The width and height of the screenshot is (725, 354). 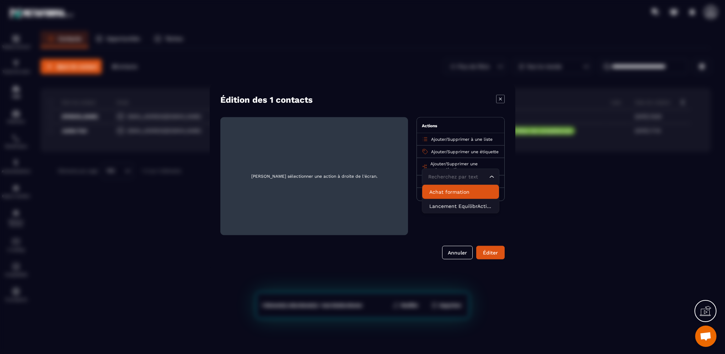 What do you see at coordinates (454, 167) in the screenshot?
I see `span: Supprimer une automatisation` at bounding box center [454, 167].